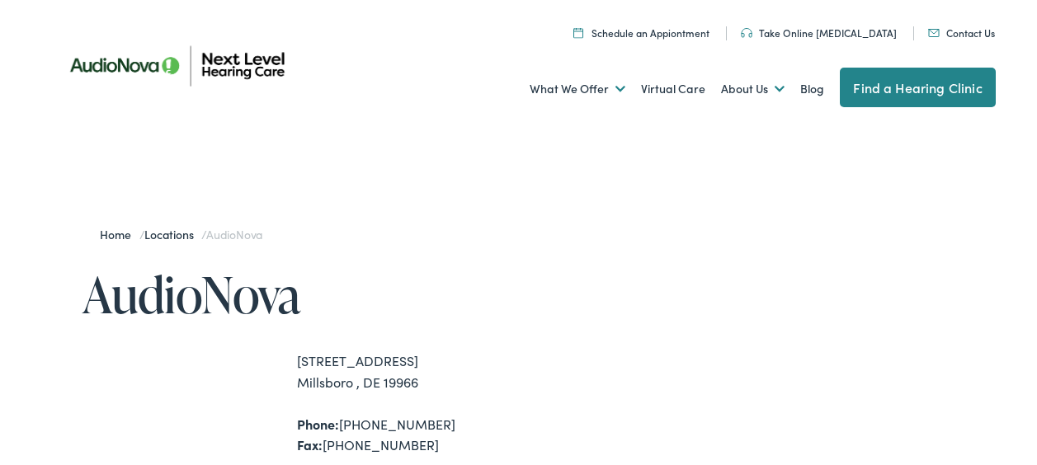 This screenshot has height=465, width=1037. Describe the element at coordinates (172, 234) in the screenshot. I see `a: Locations` at that location.